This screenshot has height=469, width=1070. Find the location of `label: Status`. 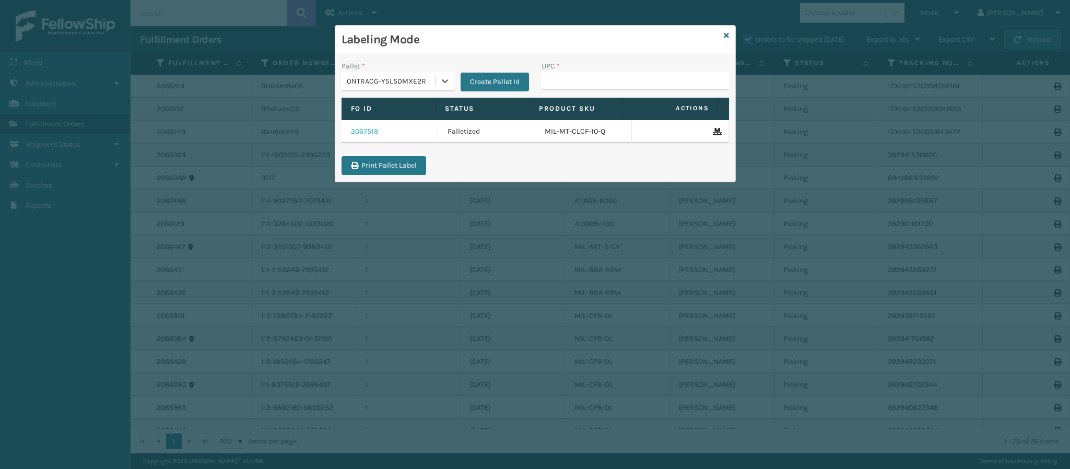

label: Status is located at coordinates (482, 109).